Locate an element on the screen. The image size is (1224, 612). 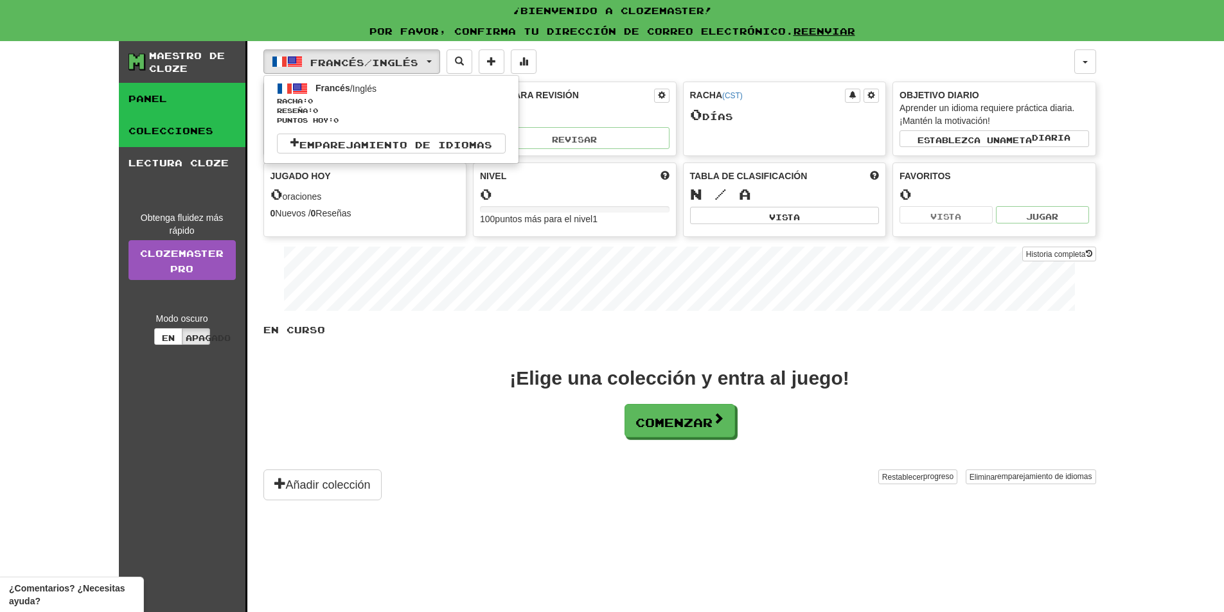
font: Lectura cloze is located at coordinates (179, 163).